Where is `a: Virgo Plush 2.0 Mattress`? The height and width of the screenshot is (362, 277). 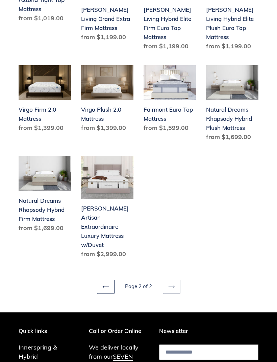 a: Virgo Plush 2.0 Mattress is located at coordinates (107, 100).